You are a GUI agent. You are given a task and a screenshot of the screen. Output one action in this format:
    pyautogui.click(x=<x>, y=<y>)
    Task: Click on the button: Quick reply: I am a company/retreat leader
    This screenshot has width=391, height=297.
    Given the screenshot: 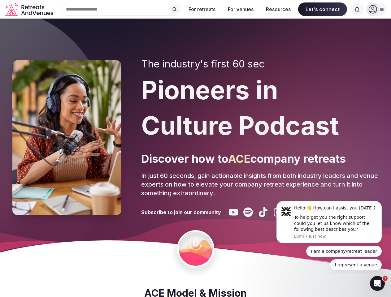 What is the action you would take?
    pyautogui.click(x=77, y=56)
    